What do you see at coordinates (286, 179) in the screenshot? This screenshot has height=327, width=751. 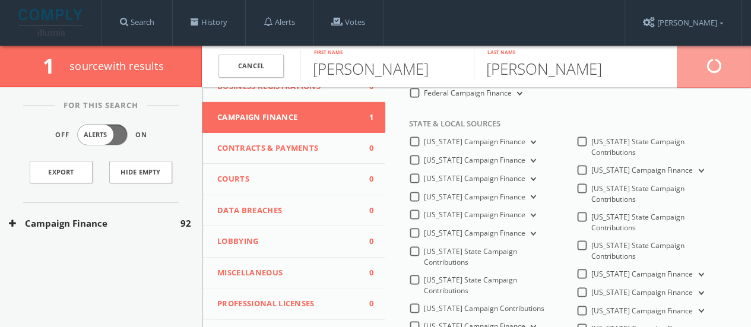 I see `span: Courts` at bounding box center [286, 179].